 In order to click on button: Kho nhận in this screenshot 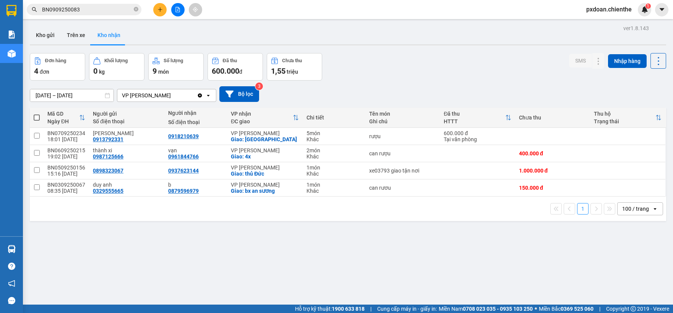, I will do `click(109, 35)`.